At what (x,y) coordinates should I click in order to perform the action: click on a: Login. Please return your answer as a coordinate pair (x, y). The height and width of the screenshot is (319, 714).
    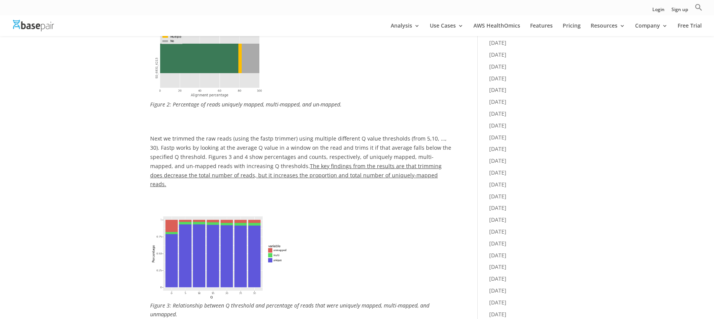
    Looking at the image, I should click on (658, 11).